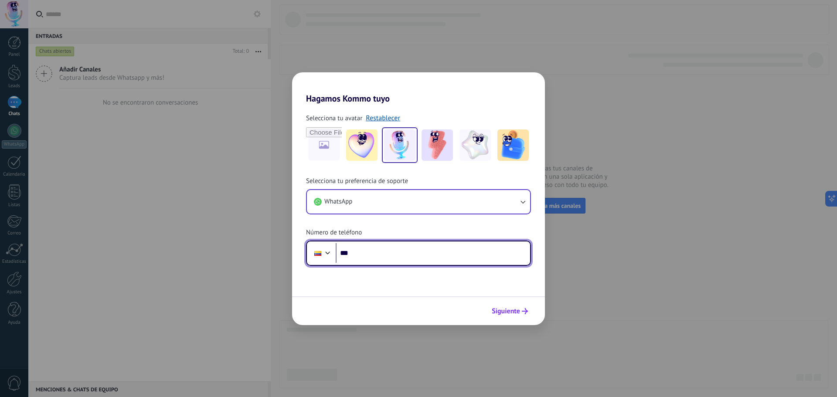 Image resolution: width=837 pixels, height=397 pixels. What do you see at coordinates (419, 202) in the screenshot?
I see `button: WhatsApp` at bounding box center [419, 202].